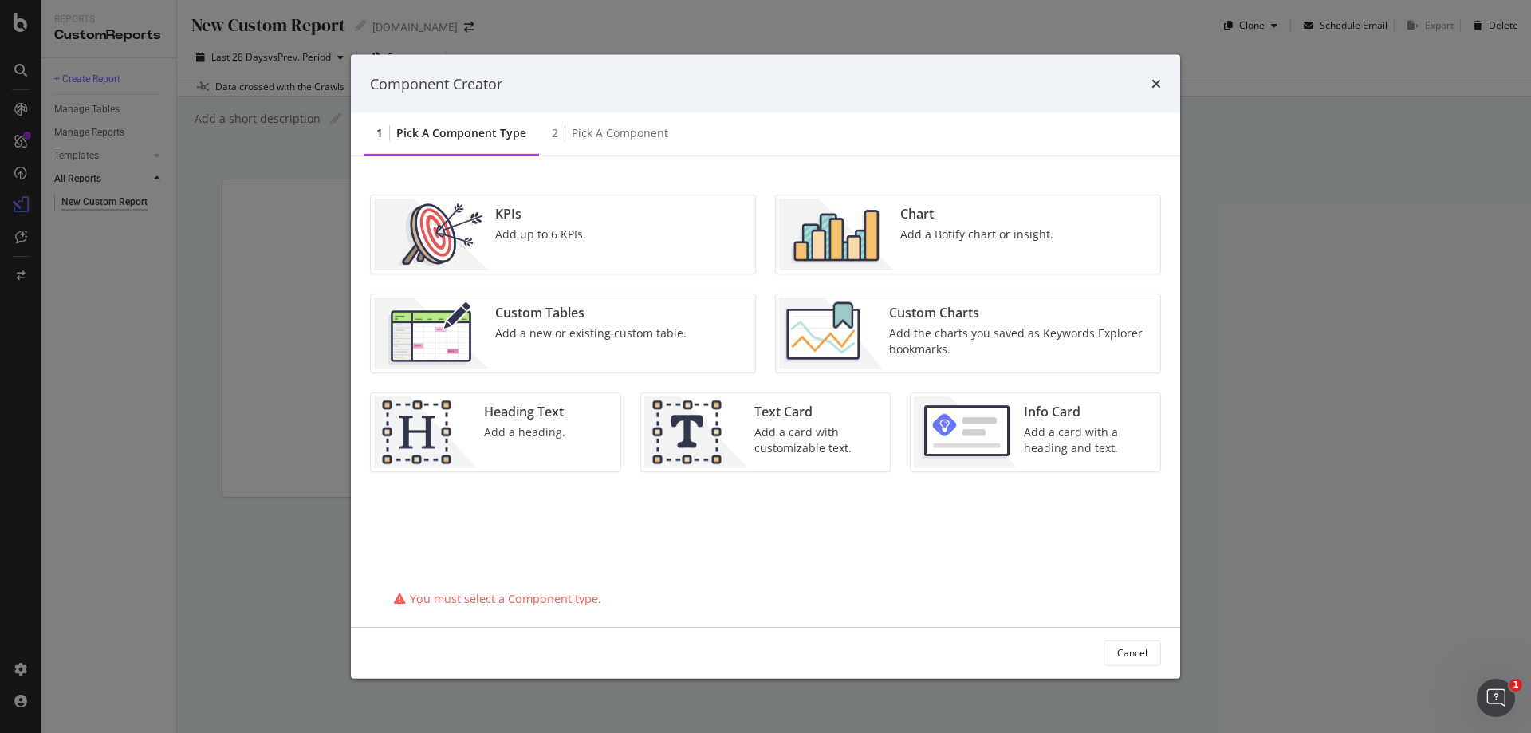 Image resolution: width=1531 pixels, height=733 pixels. I want to click on div: 2, so click(555, 133).